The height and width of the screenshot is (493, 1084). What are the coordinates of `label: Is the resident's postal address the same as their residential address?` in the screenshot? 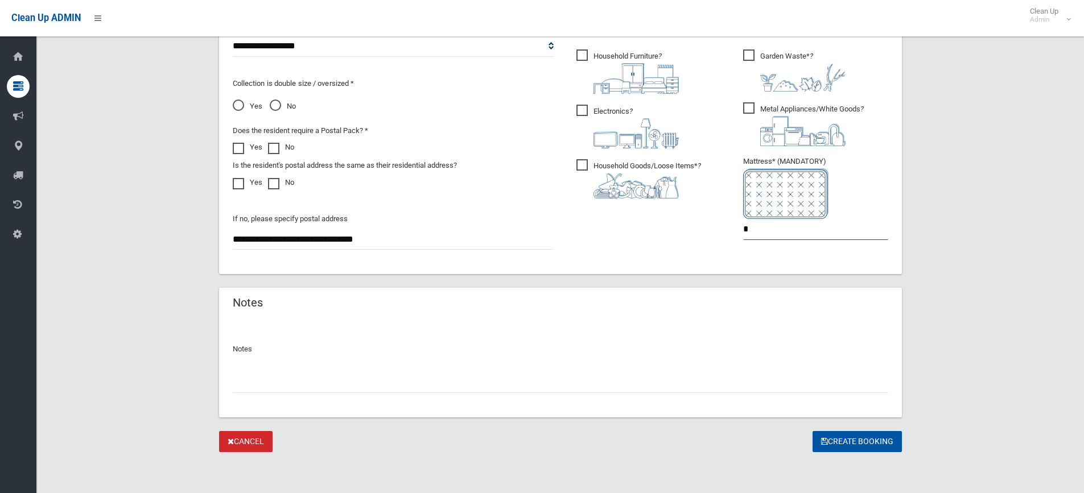 It's located at (345, 166).